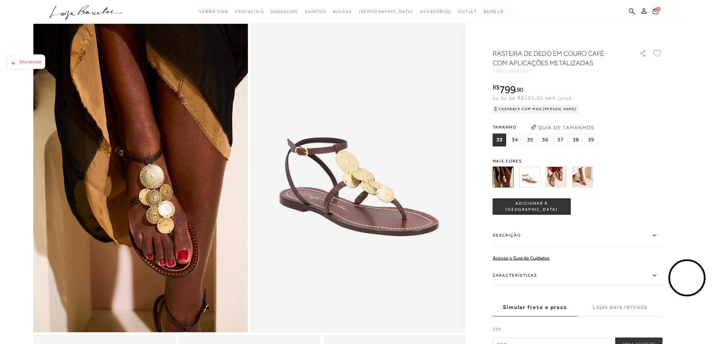 This screenshot has width=720, height=344. What do you see at coordinates (577, 236) in the screenshot?
I see `label: Descrição` at bounding box center [577, 236].